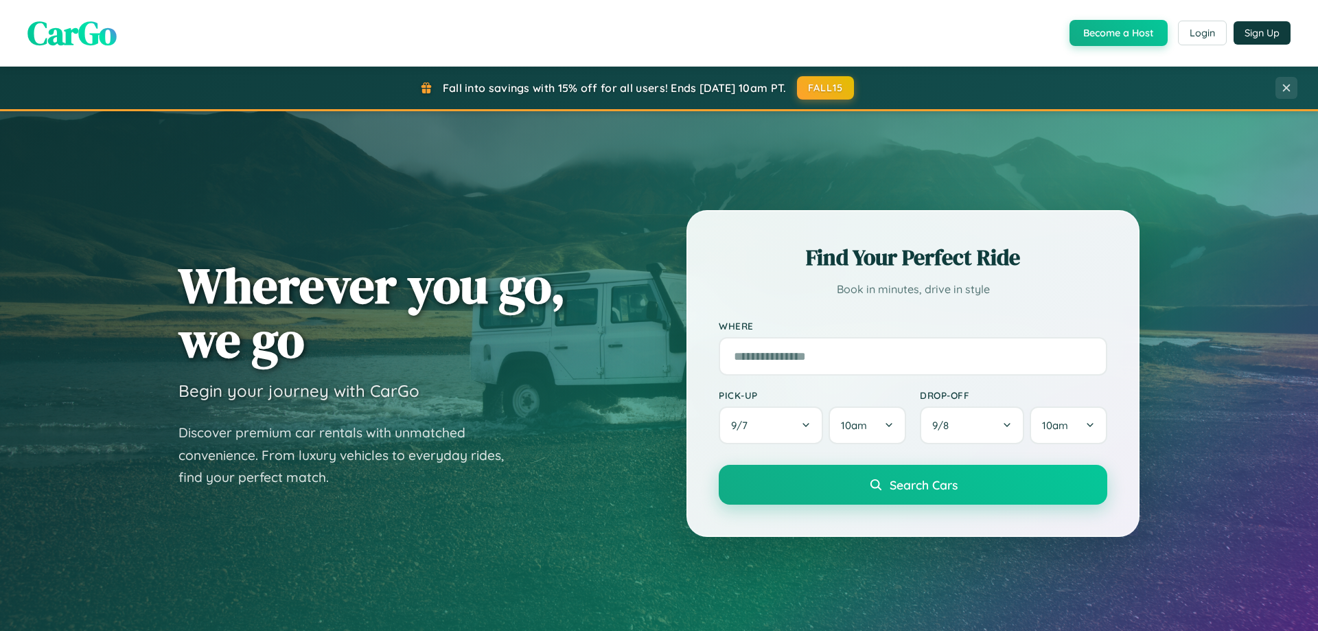  What do you see at coordinates (1262, 33) in the screenshot?
I see `button: Sign Up` at bounding box center [1262, 33].